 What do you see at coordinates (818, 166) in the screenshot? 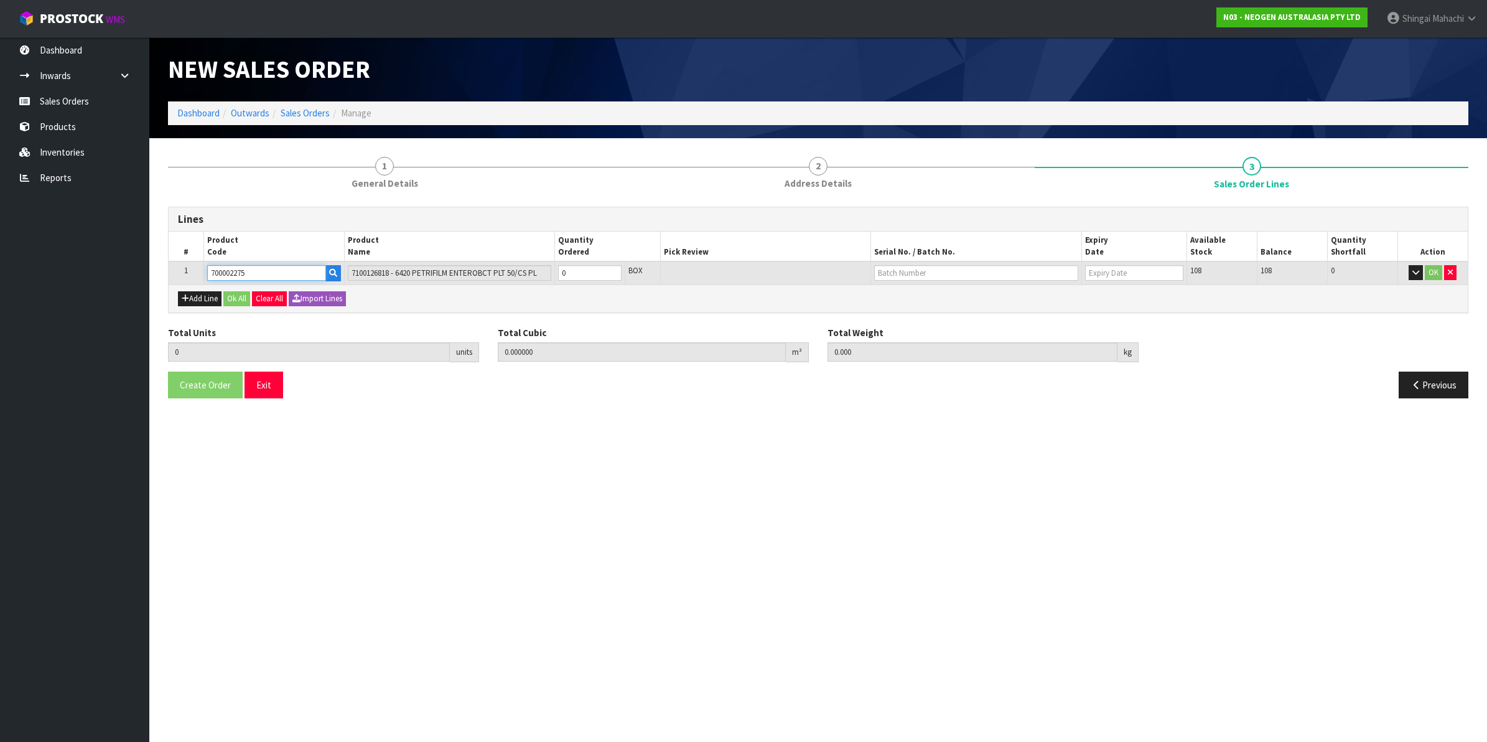
I see `span: 2` at bounding box center [818, 166].